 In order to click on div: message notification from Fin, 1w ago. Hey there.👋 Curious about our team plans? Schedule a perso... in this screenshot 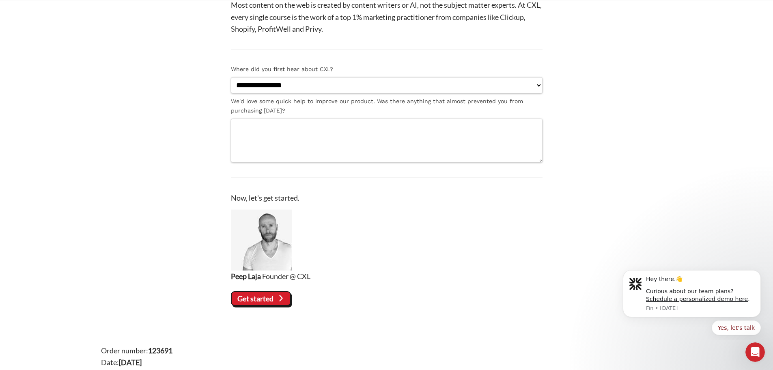, I will do `click(81, 31)`.